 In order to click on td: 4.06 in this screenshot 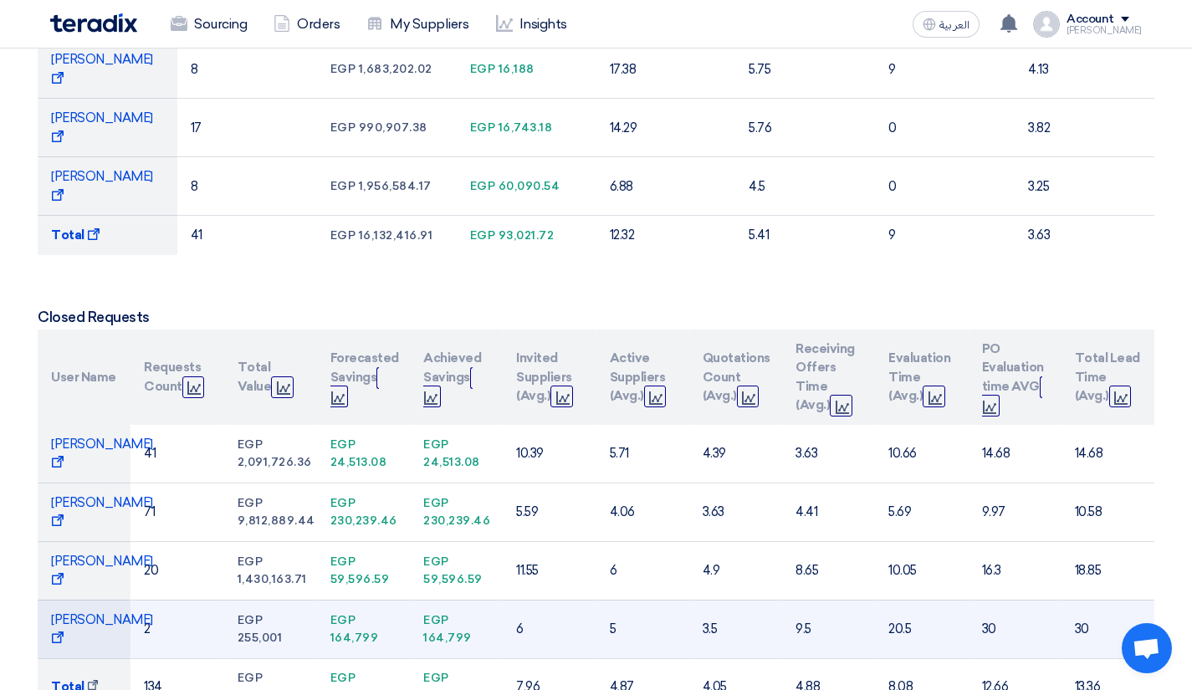, I will do `click(643, 512)`.